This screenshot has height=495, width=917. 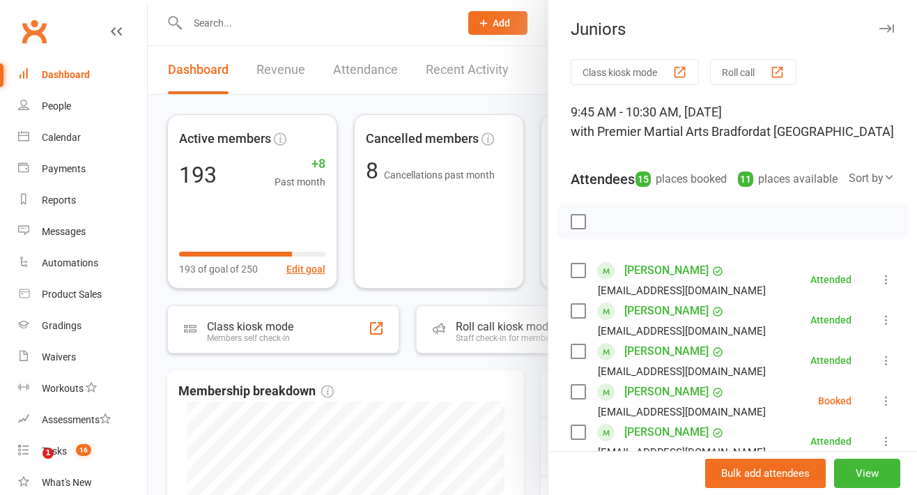 What do you see at coordinates (59, 200) in the screenshot?
I see `div: Reports` at bounding box center [59, 200].